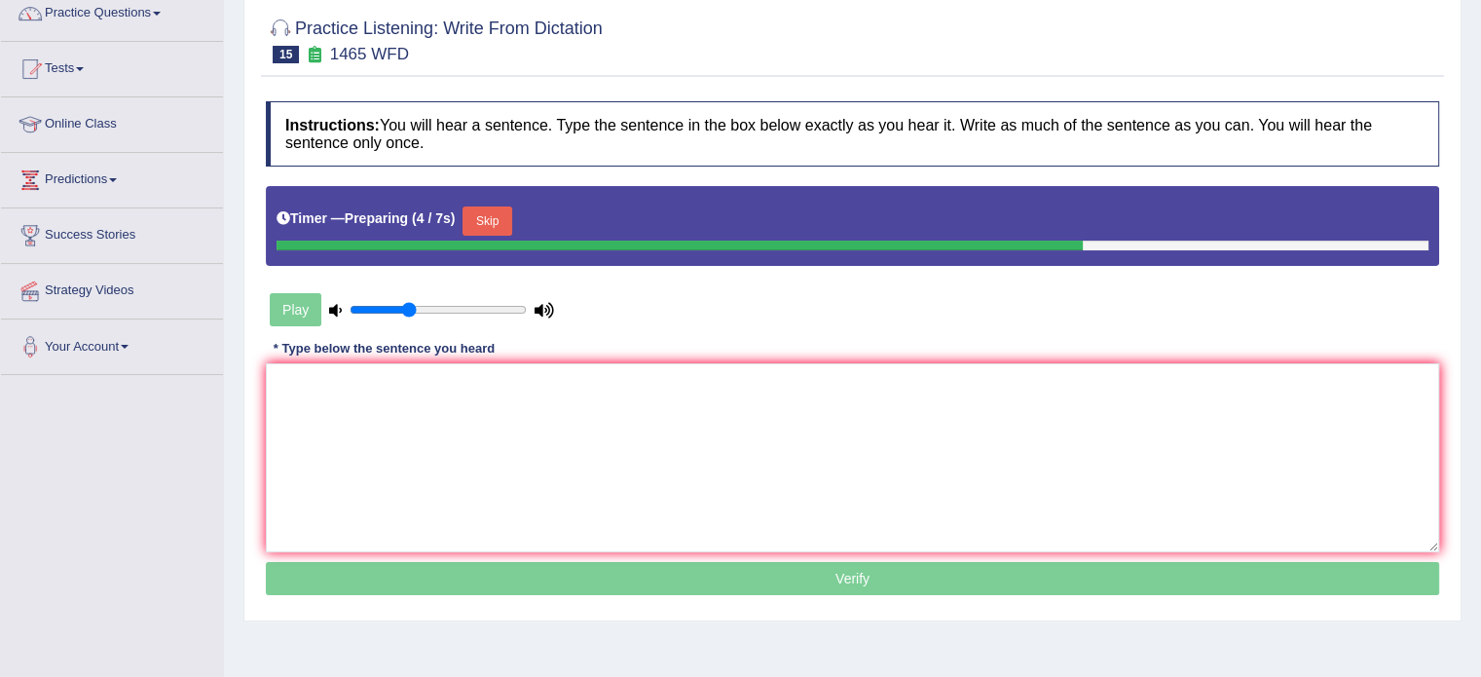  Describe the element at coordinates (852, 133) in the screenshot. I see `h4: You will hear a sentence. Type the sentence in the box below exactly as you hear it. Write as muc...` at that location.